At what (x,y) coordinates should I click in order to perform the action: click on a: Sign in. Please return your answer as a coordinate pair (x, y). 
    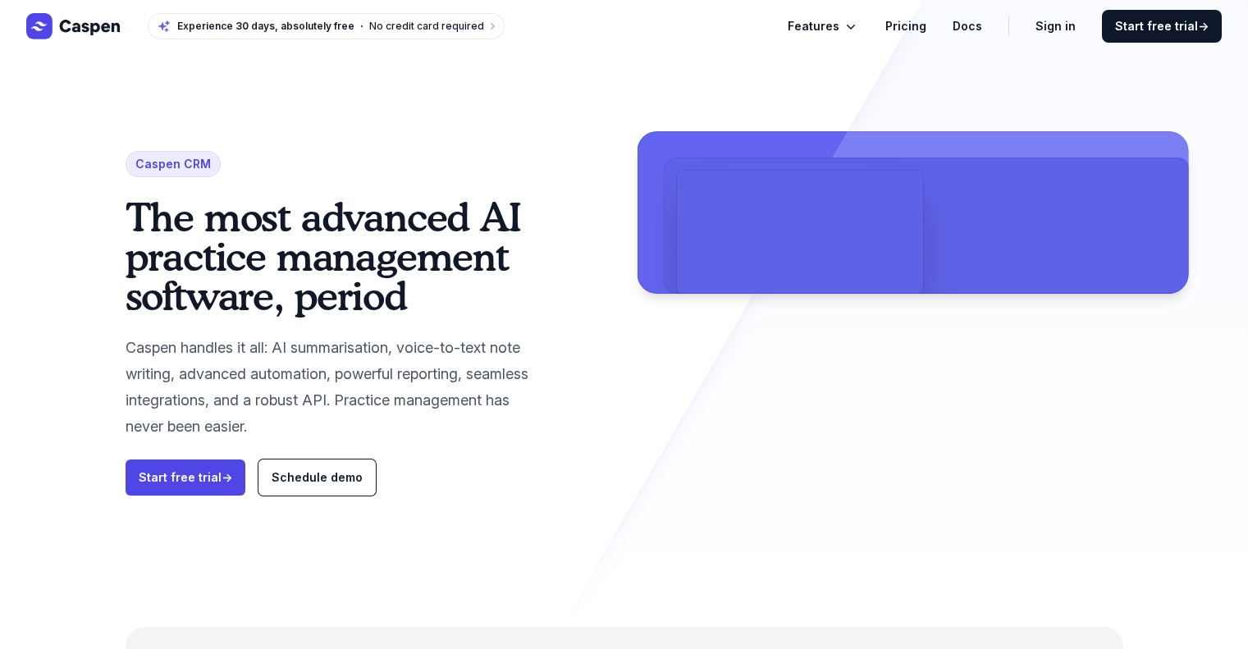
    Looking at the image, I should click on (1056, 26).